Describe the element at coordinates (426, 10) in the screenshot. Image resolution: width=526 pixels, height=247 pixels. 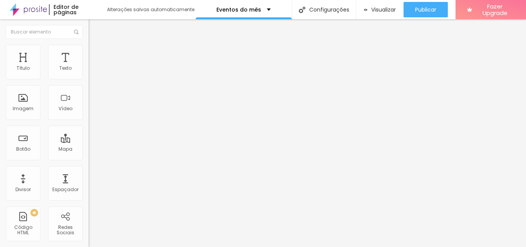
I see `span: Publicar` at that location.